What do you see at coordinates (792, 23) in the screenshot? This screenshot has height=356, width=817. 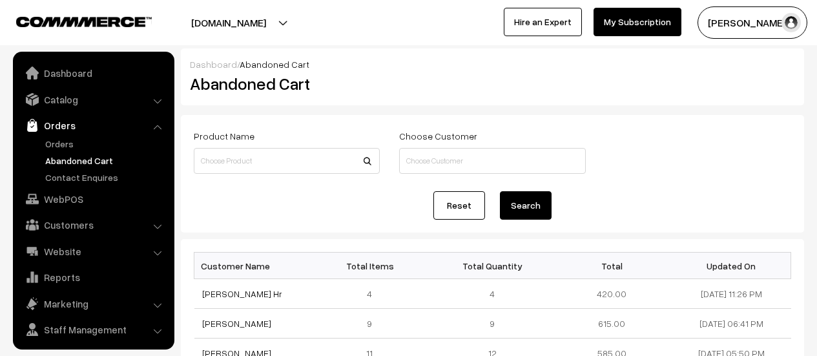 I see `img: user` at bounding box center [792, 23].